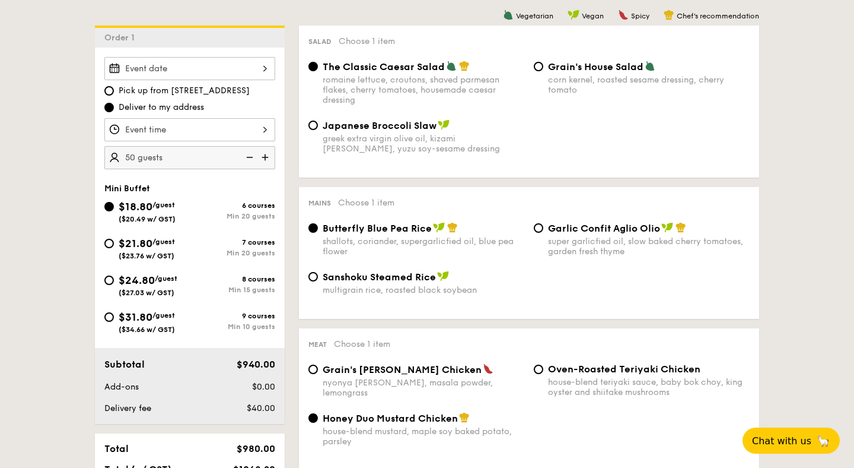 This screenshot has width=854, height=468. Describe the element at coordinates (161, 107) in the screenshot. I see `span: Deliver to my address` at that location.